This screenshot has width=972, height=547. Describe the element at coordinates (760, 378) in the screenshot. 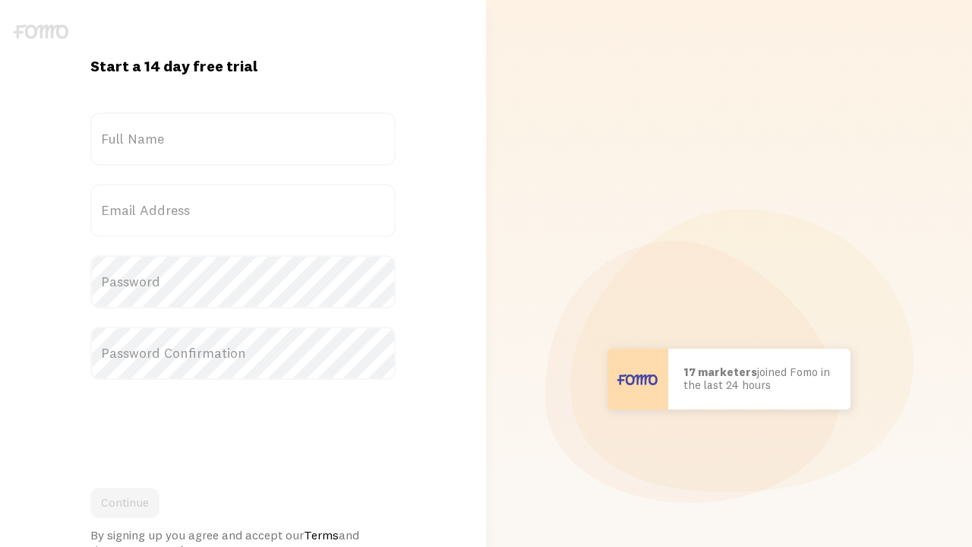

I see `p: joined Fomo in the last 24 hours` at that location.